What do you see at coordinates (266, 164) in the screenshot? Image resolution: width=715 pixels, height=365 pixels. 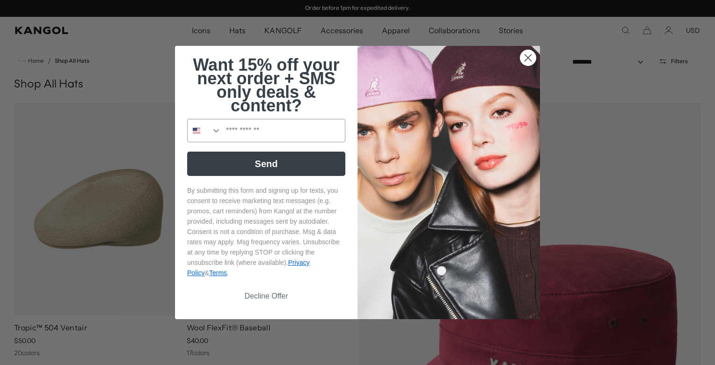 I see `button: Send` at bounding box center [266, 164].